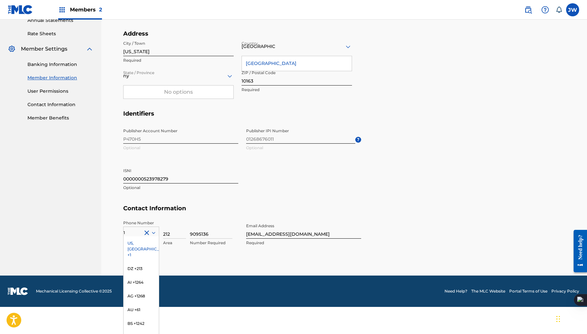  What do you see at coordinates (60, 118) in the screenshot?
I see `a: Member Benefits` at bounding box center [60, 118].